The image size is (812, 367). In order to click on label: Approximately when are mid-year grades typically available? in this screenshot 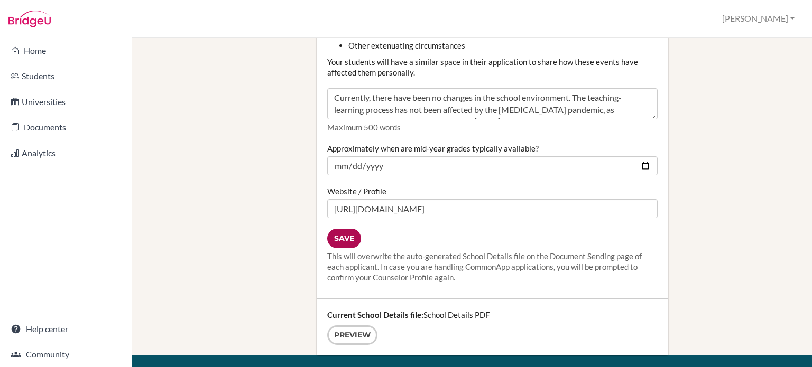, I will do `click(433, 149)`.